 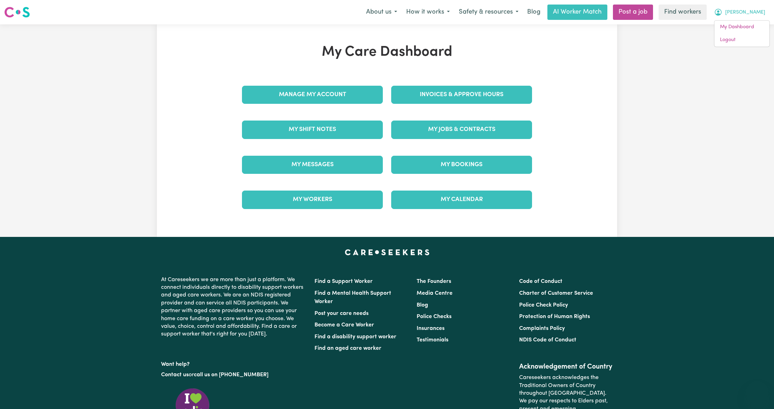 I want to click on img: Careseekers logo, so click(x=17, y=12).